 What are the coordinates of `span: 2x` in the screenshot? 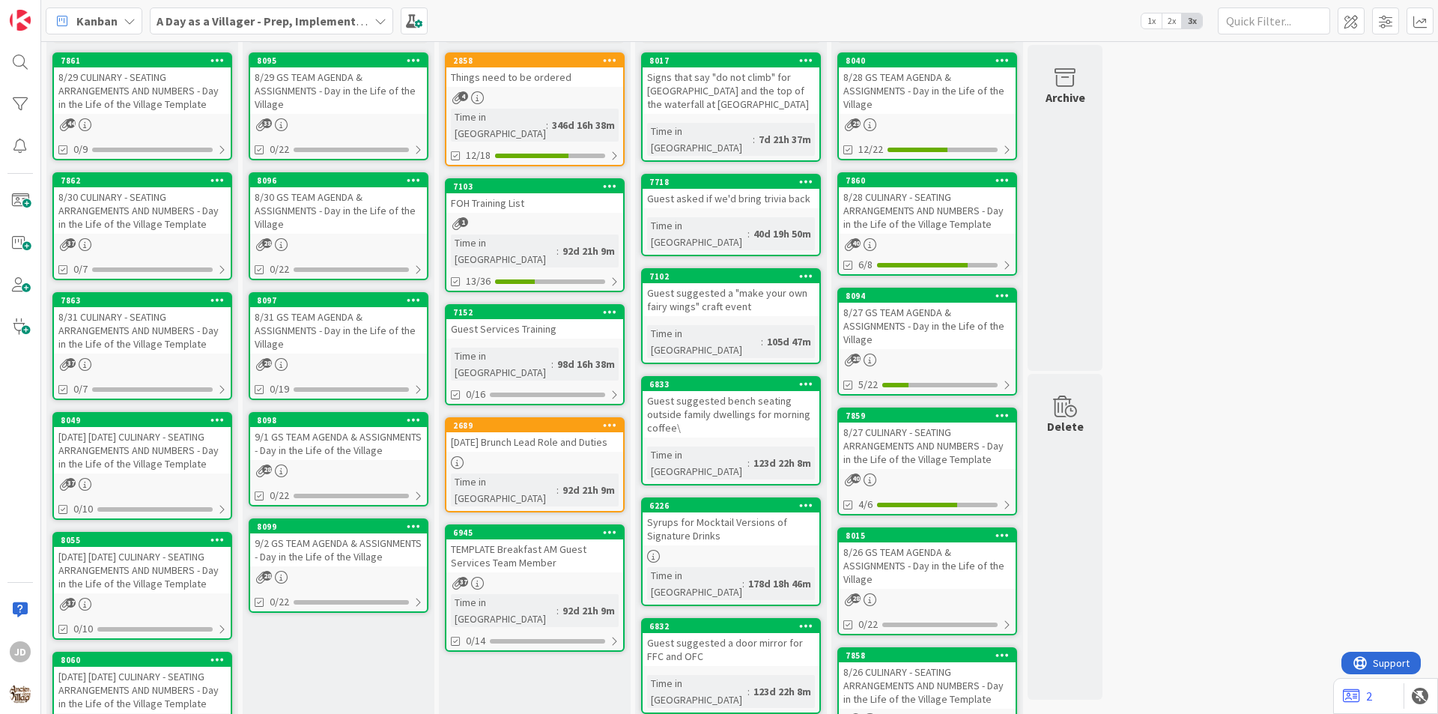 It's located at (1171, 21).